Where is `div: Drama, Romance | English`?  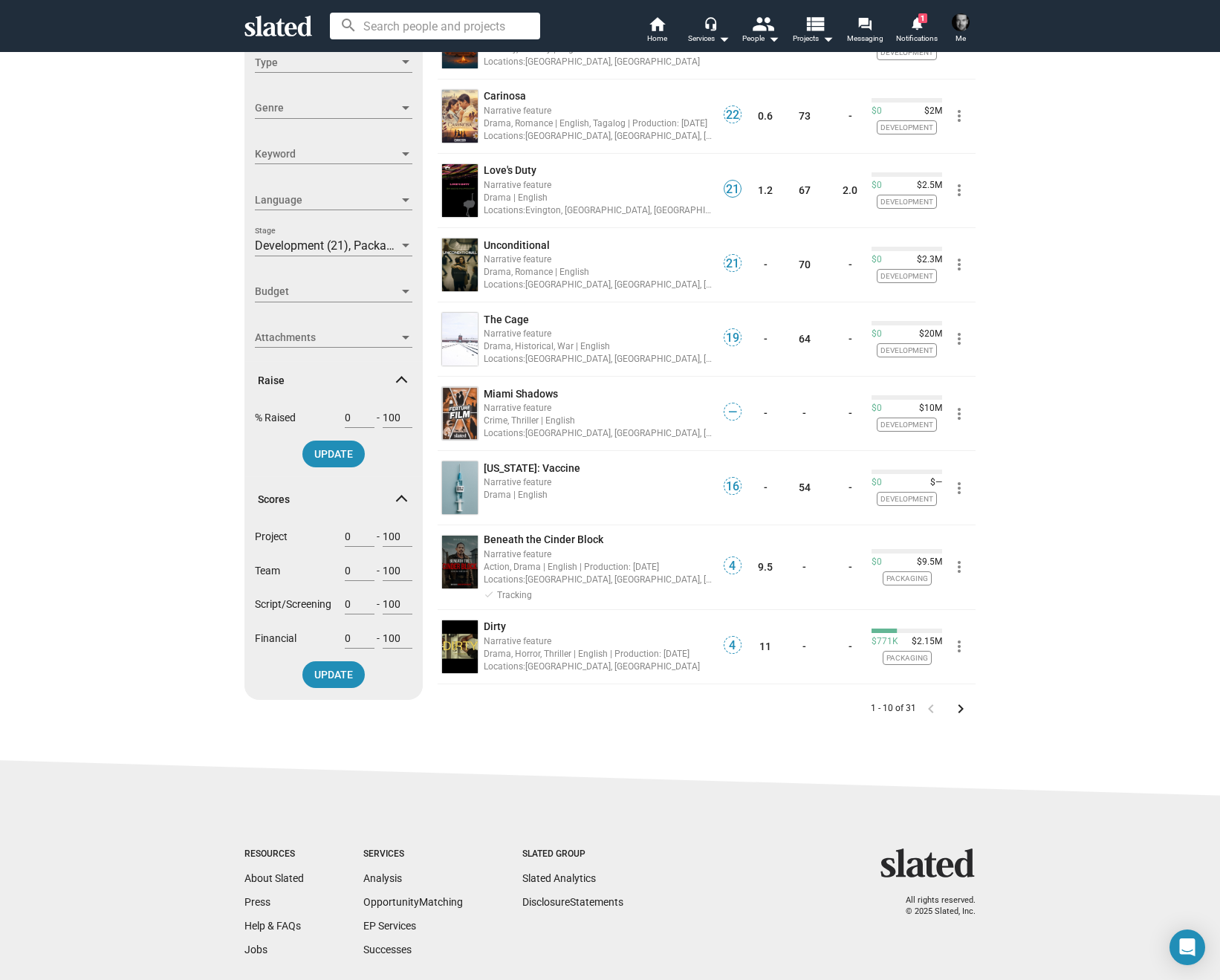
div: Drama, Romance | English is located at coordinates (598, 271).